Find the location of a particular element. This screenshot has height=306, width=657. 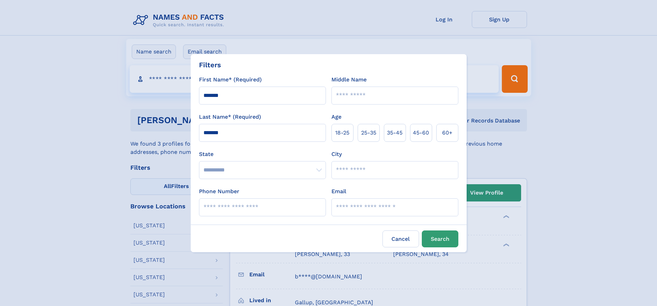

span: 18‑25 is located at coordinates (342, 133).